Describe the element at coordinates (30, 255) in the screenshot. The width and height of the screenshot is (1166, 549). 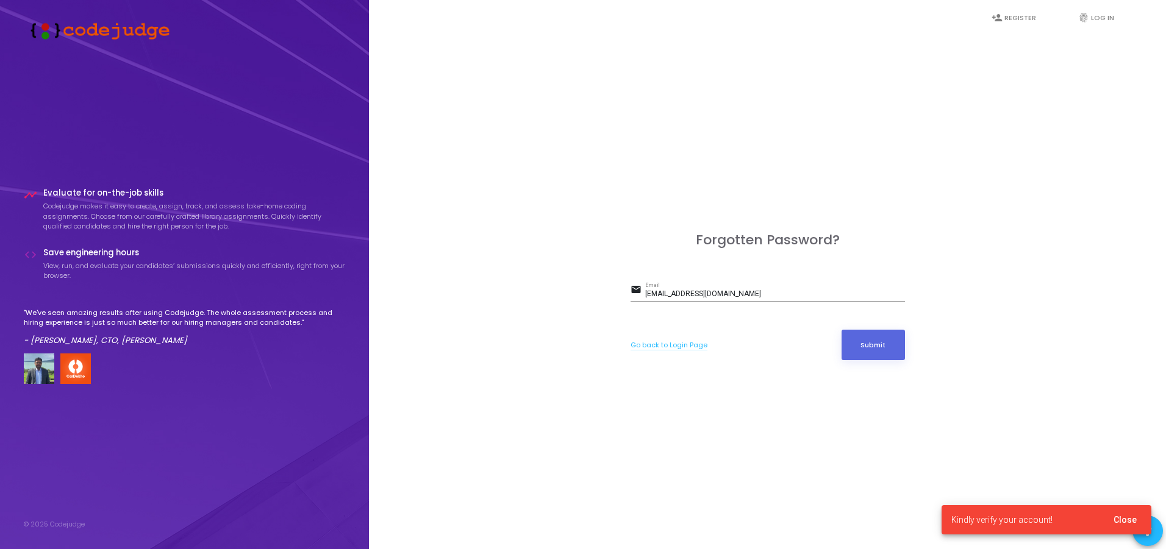
I see `i: code` at that location.